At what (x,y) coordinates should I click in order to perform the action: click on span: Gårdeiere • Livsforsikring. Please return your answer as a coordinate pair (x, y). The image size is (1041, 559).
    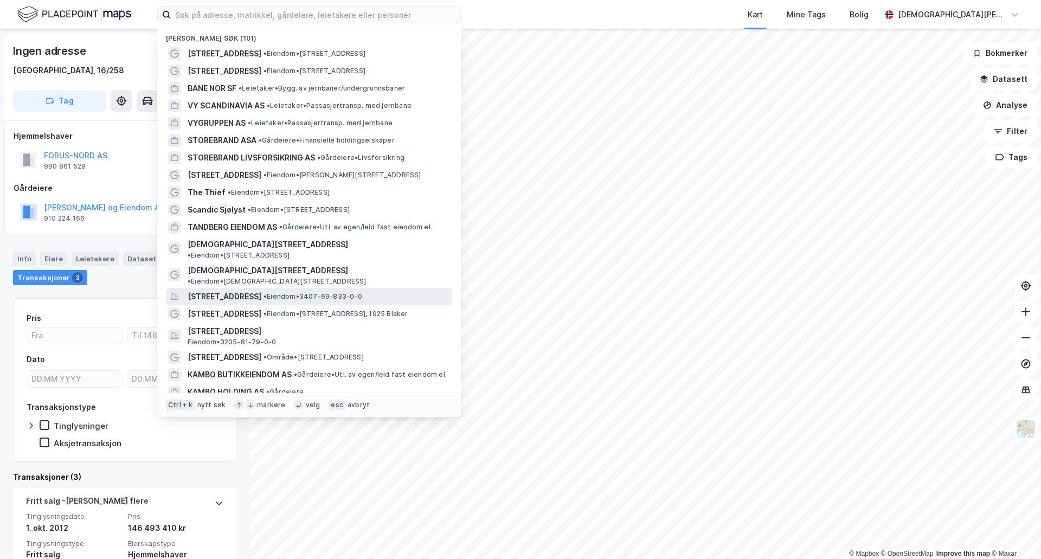
    Looking at the image, I should click on (361, 158).